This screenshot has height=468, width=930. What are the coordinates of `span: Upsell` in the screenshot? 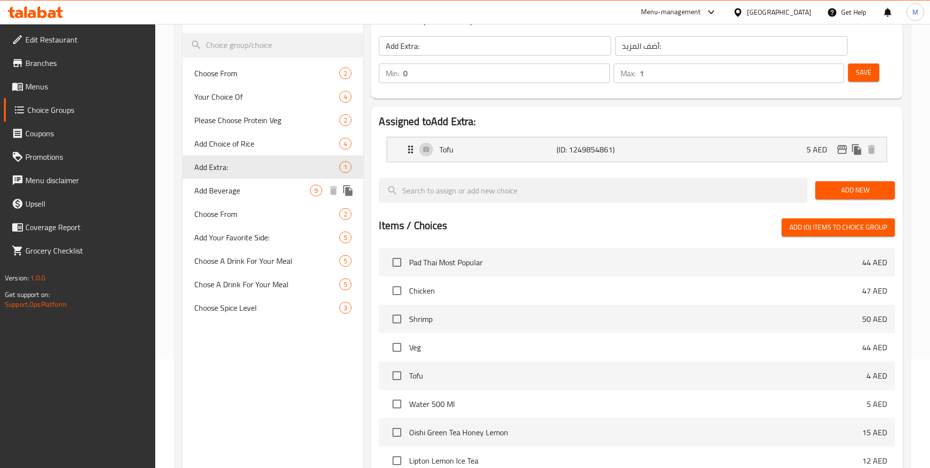 It's located at (86, 204).